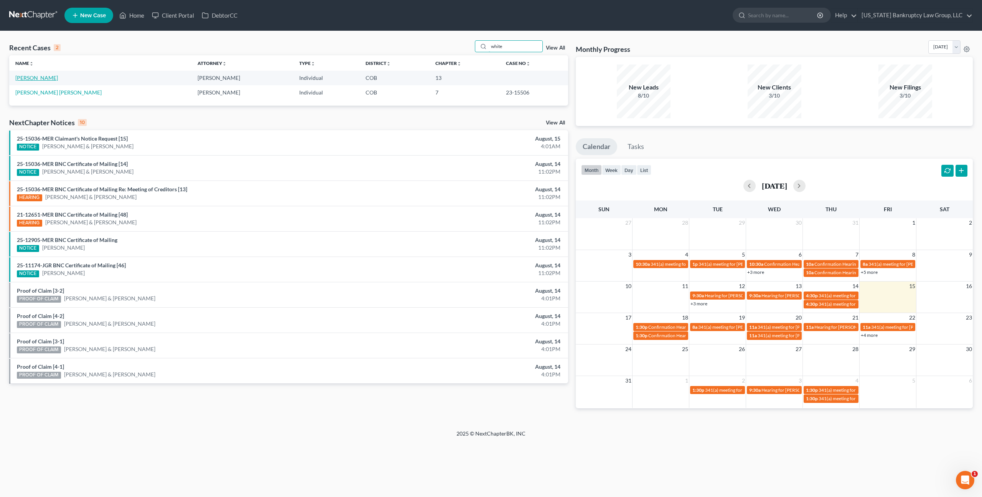 The height and width of the screenshot is (497, 982). What do you see at coordinates (629, 380) in the screenshot?
I see `span: 31` at bounding box center [629, 380].